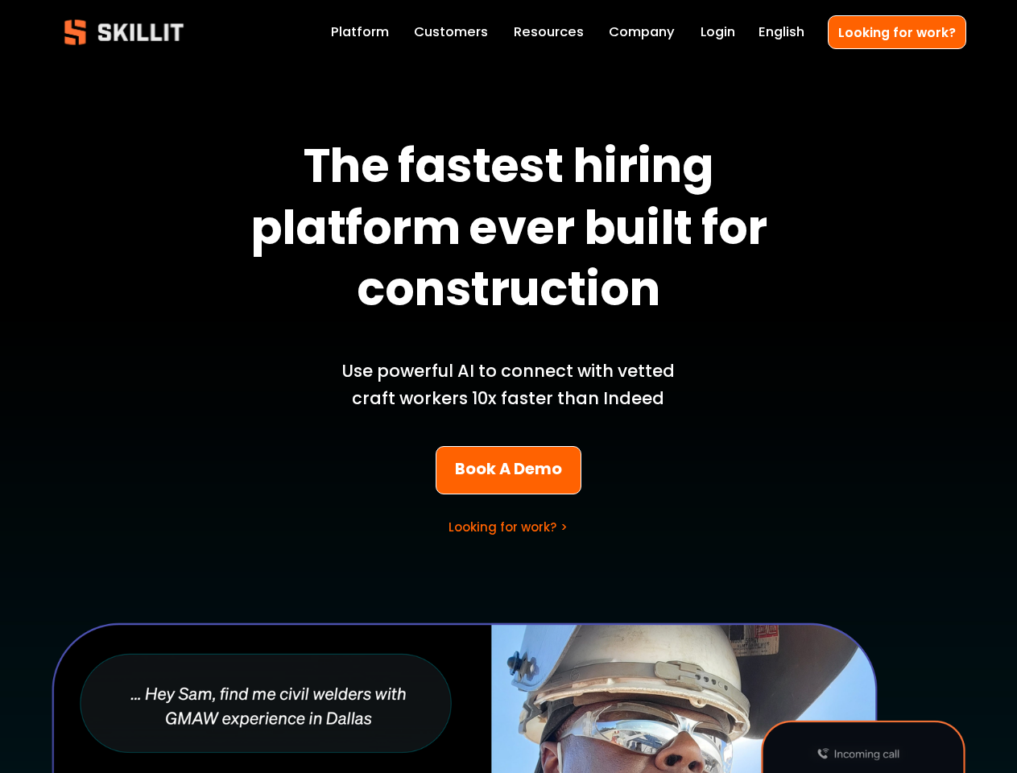 This screenshot has width=1017, height=773. What do you see at coordinates (124, 32) in the screenshot?
I see `img: Skillit` at bounding box center [124, 32].